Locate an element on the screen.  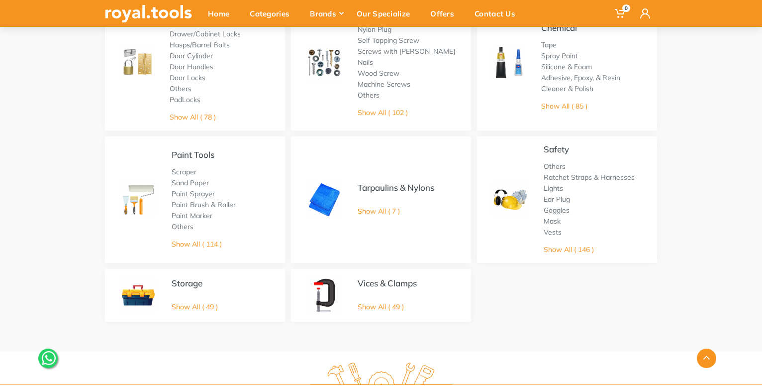
a: Goggles is located at coordinates (557, 210).